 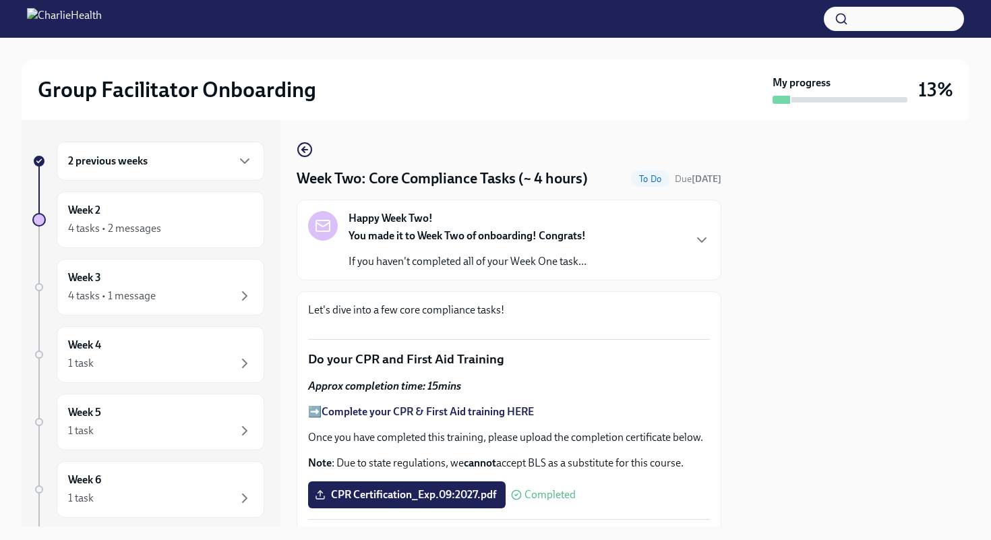 What do you see at coordinates (801, 83) in the screenshot?
I see `strong: My progress` at bounding box center [801, 83].